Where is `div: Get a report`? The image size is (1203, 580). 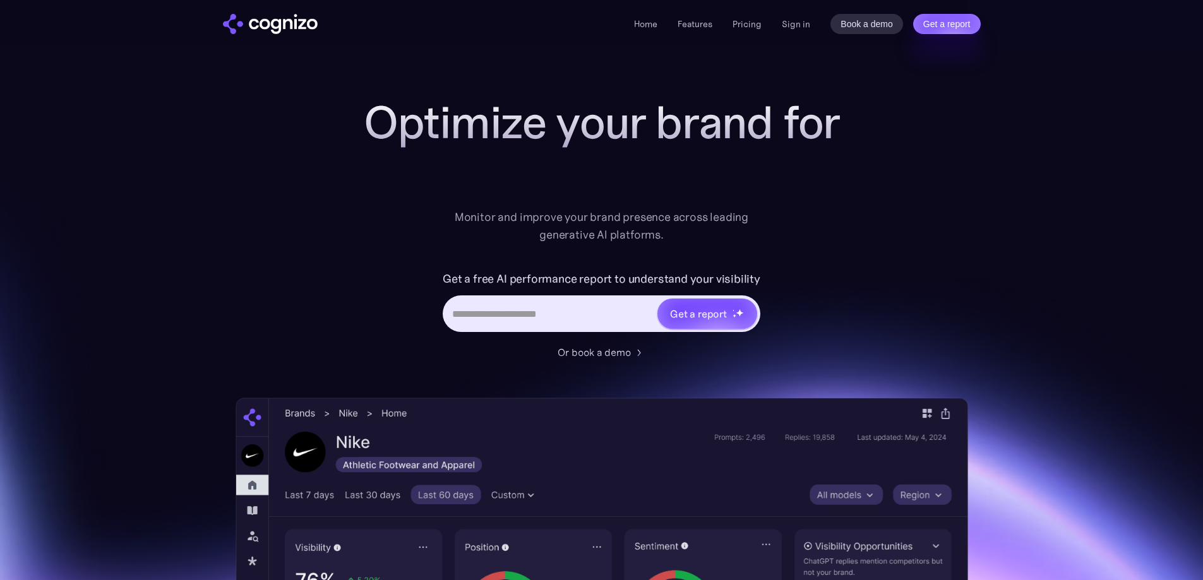
div: Get a report is located at coordinates (698, 314).